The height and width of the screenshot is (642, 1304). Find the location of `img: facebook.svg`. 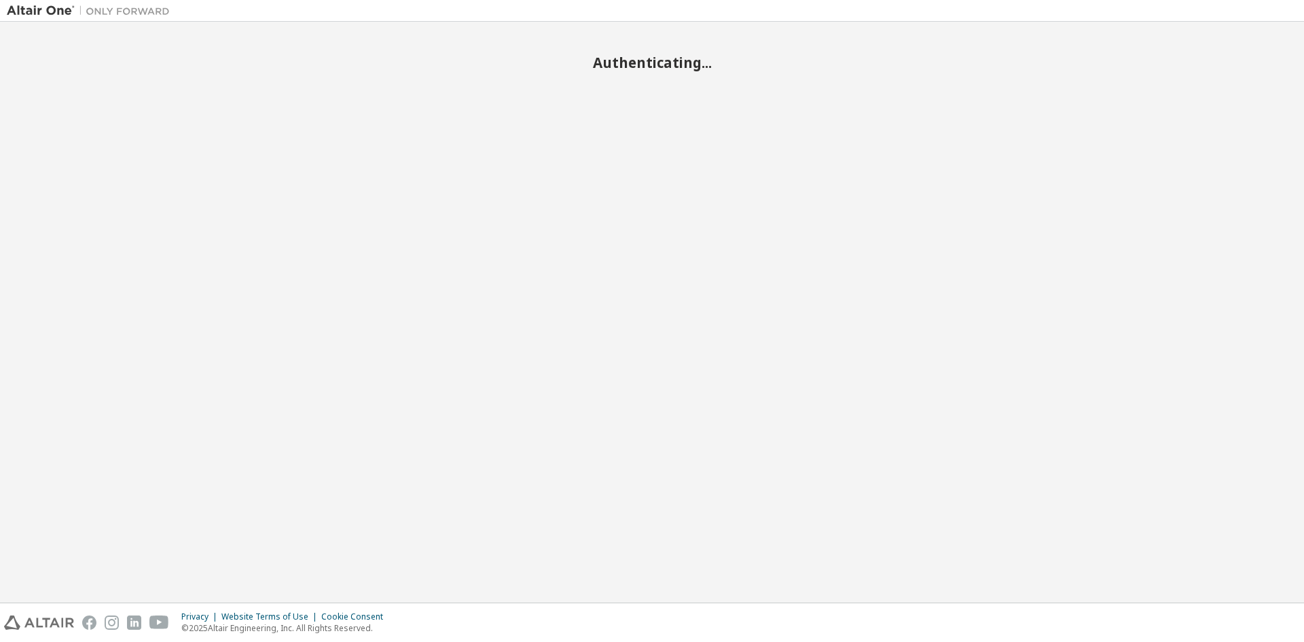

img: facebook.svg is located at coordinates (89, 622).